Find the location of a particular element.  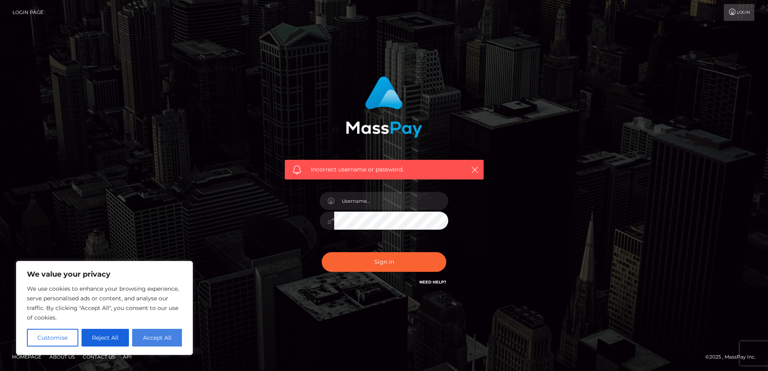

a: Login Page is located at coordinates (28, 12).